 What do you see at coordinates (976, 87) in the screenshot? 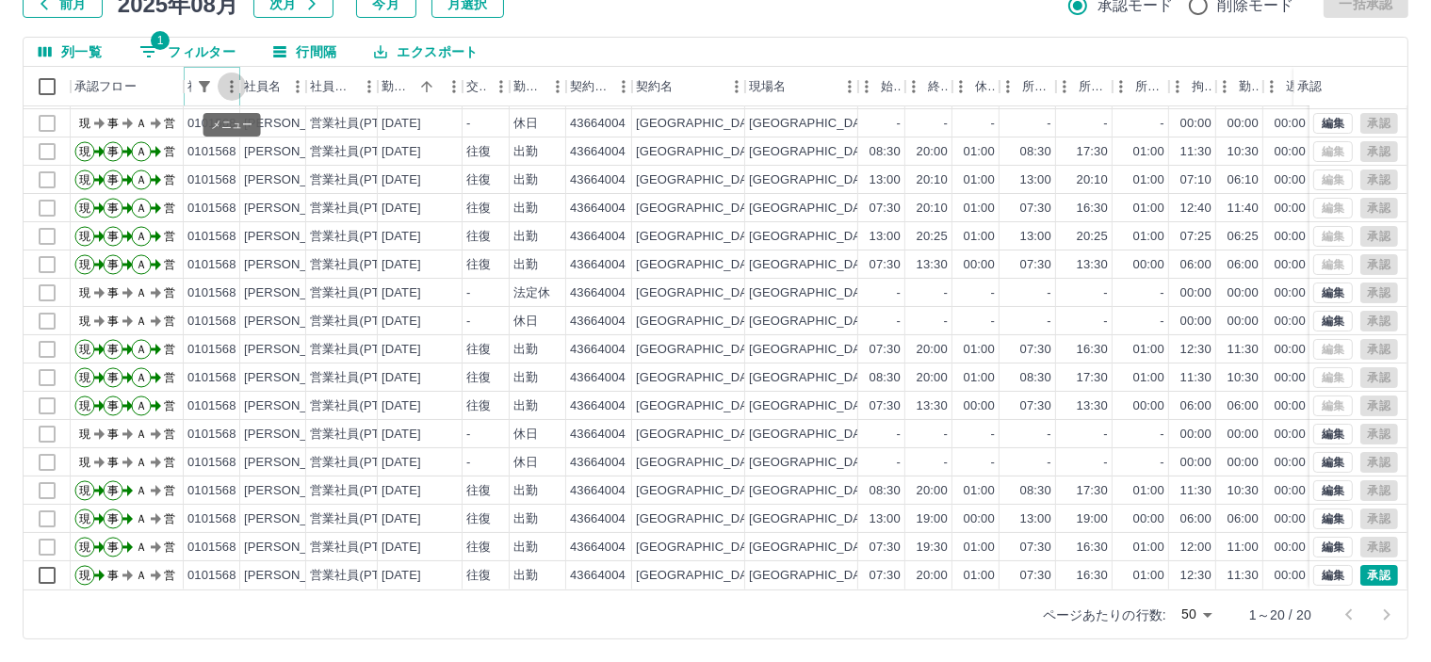
I see `div: 休憩` at bounding box center [976, 87].